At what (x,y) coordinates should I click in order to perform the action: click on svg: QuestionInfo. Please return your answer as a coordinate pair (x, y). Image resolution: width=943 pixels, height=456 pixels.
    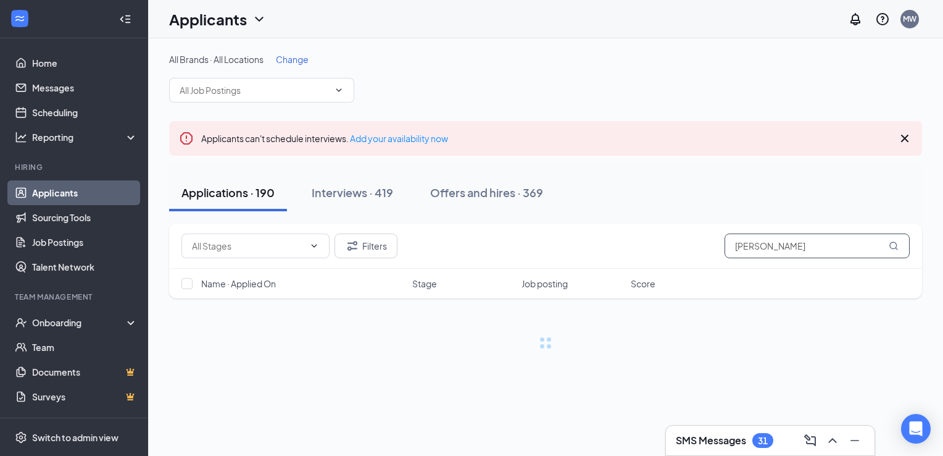
    Looking at the image, I should click on (883, 19).